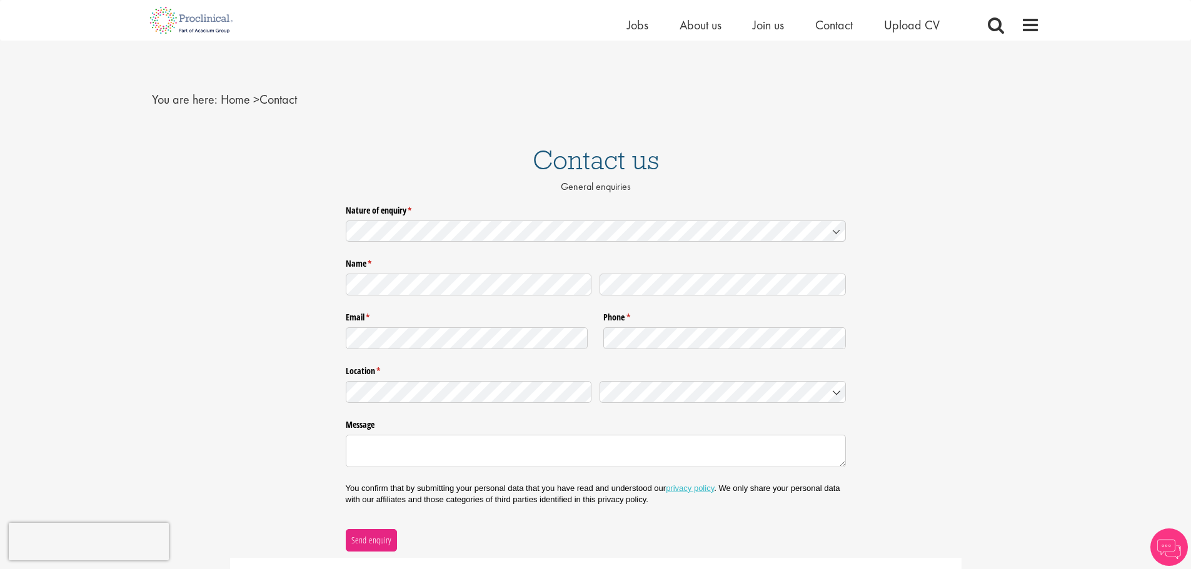 The width and height of the screenshot is (1191, 569). What do you see at coordinates (723, 392) in the screenshot?
I see `input: Country` at bounding box center [723, 392].